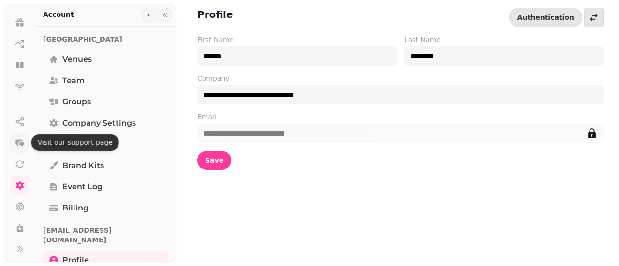  I want to click on span: Venues, so click(77, 59).